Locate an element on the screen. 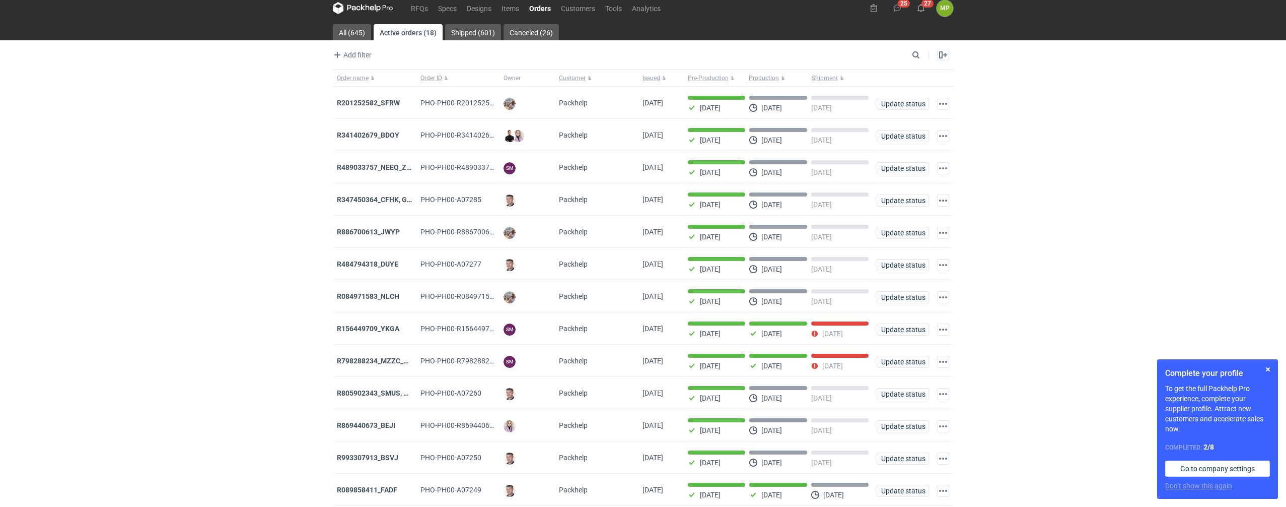 The height and width of the screenshot is (507, 1286). strong: R869440673_BEJI is located at coordinates (366, 425).